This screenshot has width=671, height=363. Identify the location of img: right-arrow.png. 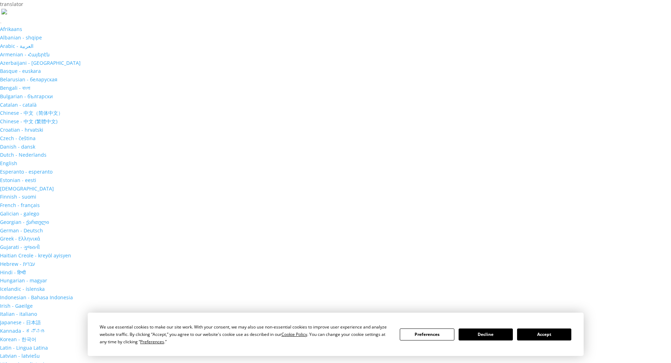
(4, 12).